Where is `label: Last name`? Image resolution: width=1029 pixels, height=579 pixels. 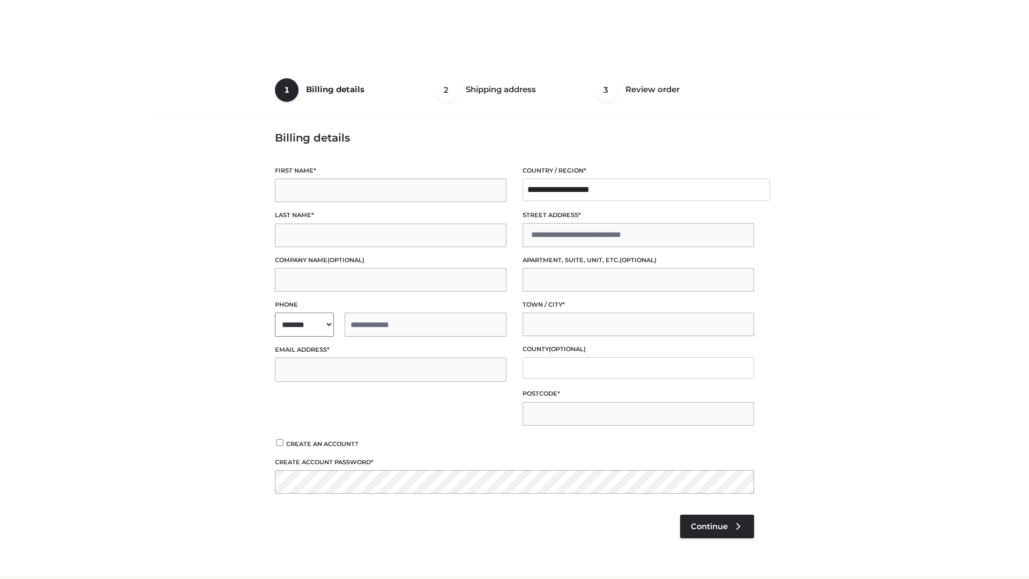
label: Last name is located at coordinates (391, 215).